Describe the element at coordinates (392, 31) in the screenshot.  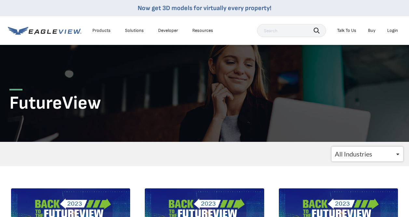
I see `div: Login` at that location.